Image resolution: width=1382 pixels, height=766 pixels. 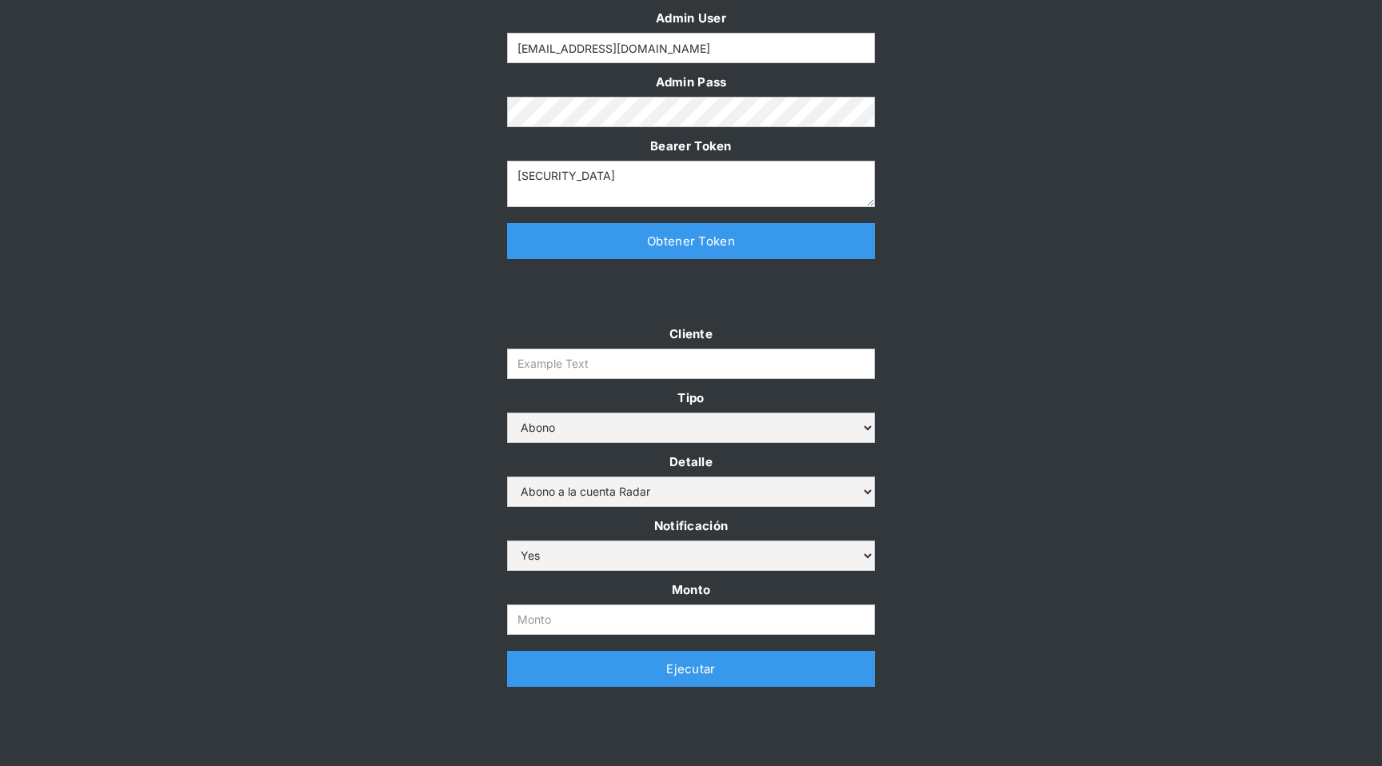 I want to click on label: Bearer Token, so click(x=691, y=146).